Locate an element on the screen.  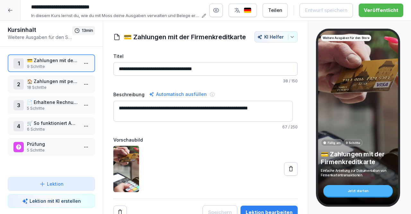
p: Fällig am is located at coordinates (334, 142).